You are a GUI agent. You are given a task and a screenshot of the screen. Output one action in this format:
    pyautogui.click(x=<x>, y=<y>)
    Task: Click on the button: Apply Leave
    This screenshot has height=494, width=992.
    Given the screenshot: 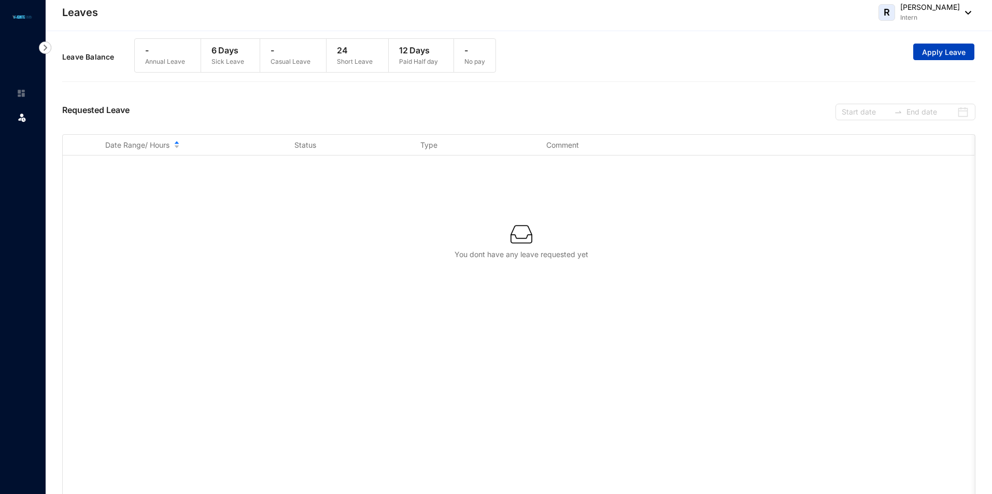 What is the action you would take?
    pyautogui.click(x=944, y=52)
    